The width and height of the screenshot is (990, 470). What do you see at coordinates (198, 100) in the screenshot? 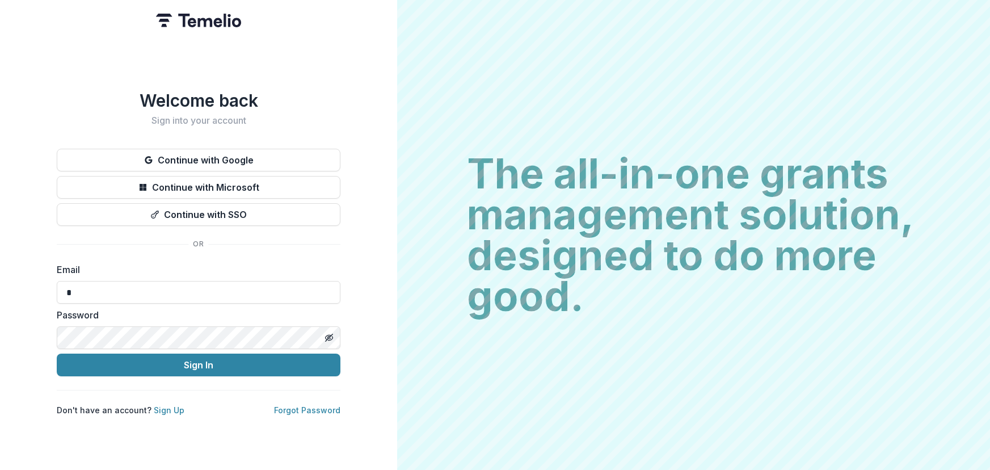
I see `h1: Welcome back` at bounding box center [198, 100].